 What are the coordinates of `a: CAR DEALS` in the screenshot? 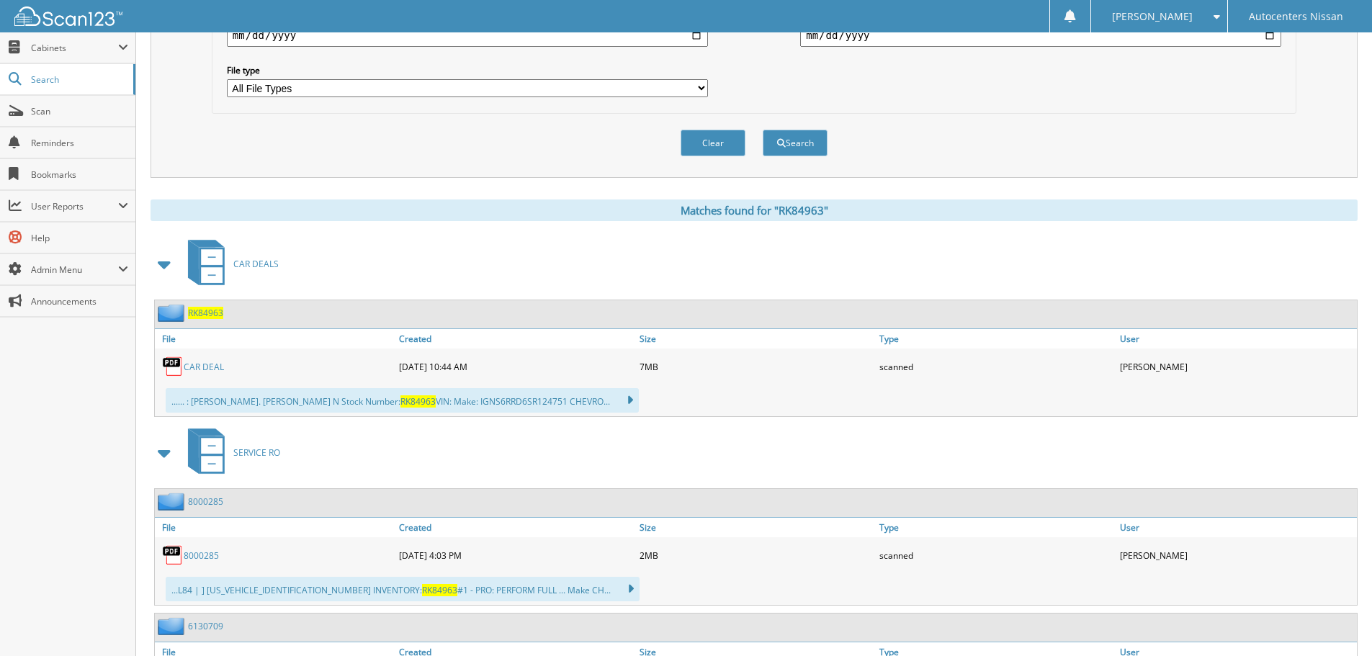 It's located at (229, 264).